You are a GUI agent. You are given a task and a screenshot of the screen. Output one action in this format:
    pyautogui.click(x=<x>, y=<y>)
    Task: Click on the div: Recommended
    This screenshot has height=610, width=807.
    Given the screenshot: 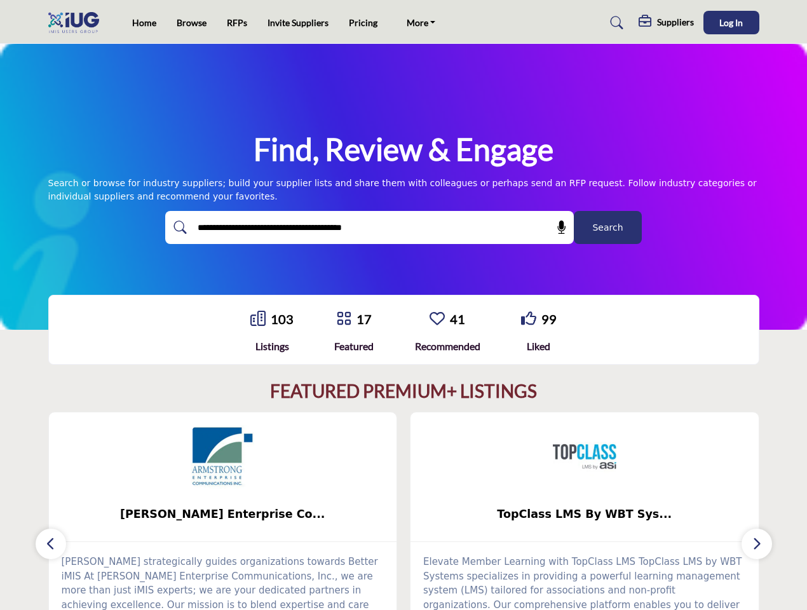 What is the action you would take?
    pyautogui.click(x=447, y=346)
    